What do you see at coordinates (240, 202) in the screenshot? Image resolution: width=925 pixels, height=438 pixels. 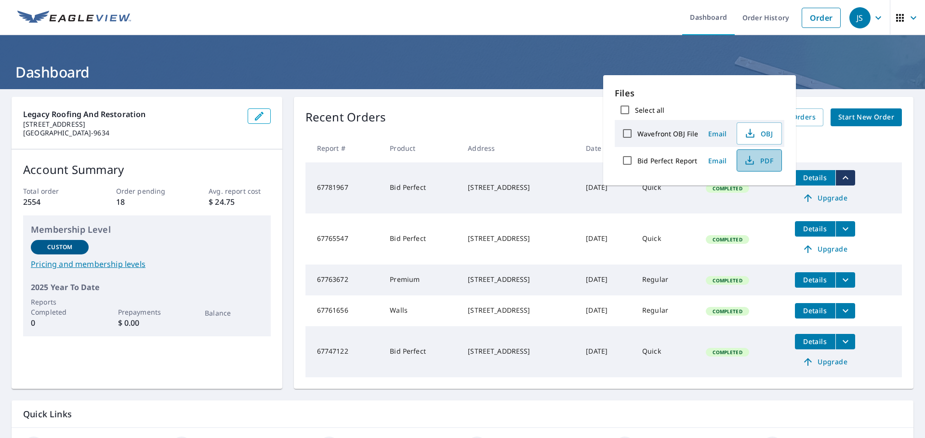 I see `p: $ 24.75` at bounding box center [240, 202].